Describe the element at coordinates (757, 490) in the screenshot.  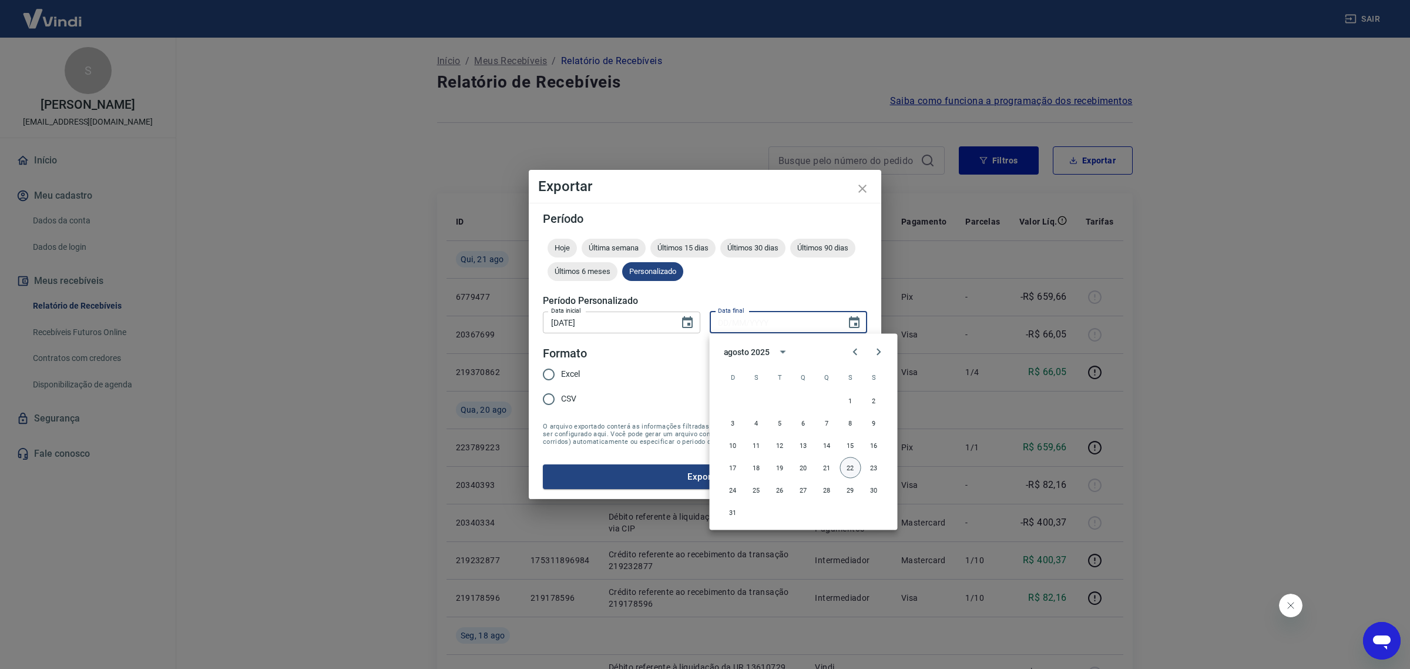
I see `button: 25` at that location.